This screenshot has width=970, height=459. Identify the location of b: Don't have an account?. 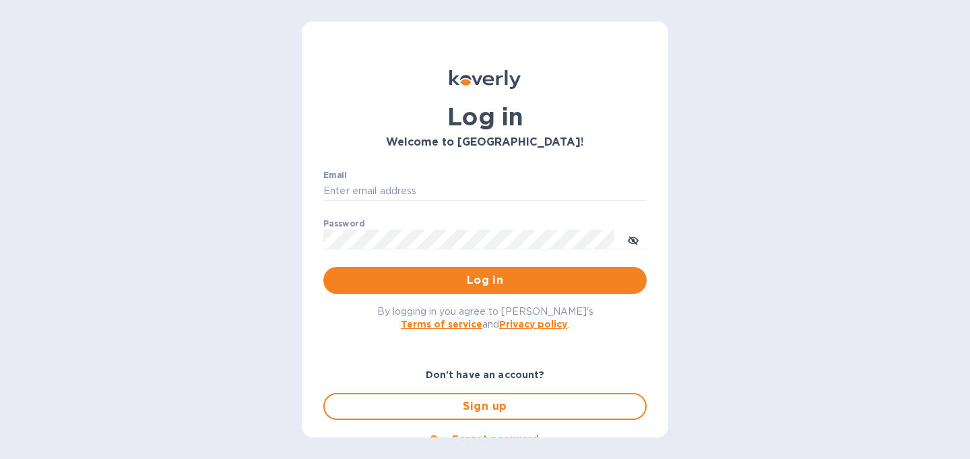
(485, 375).